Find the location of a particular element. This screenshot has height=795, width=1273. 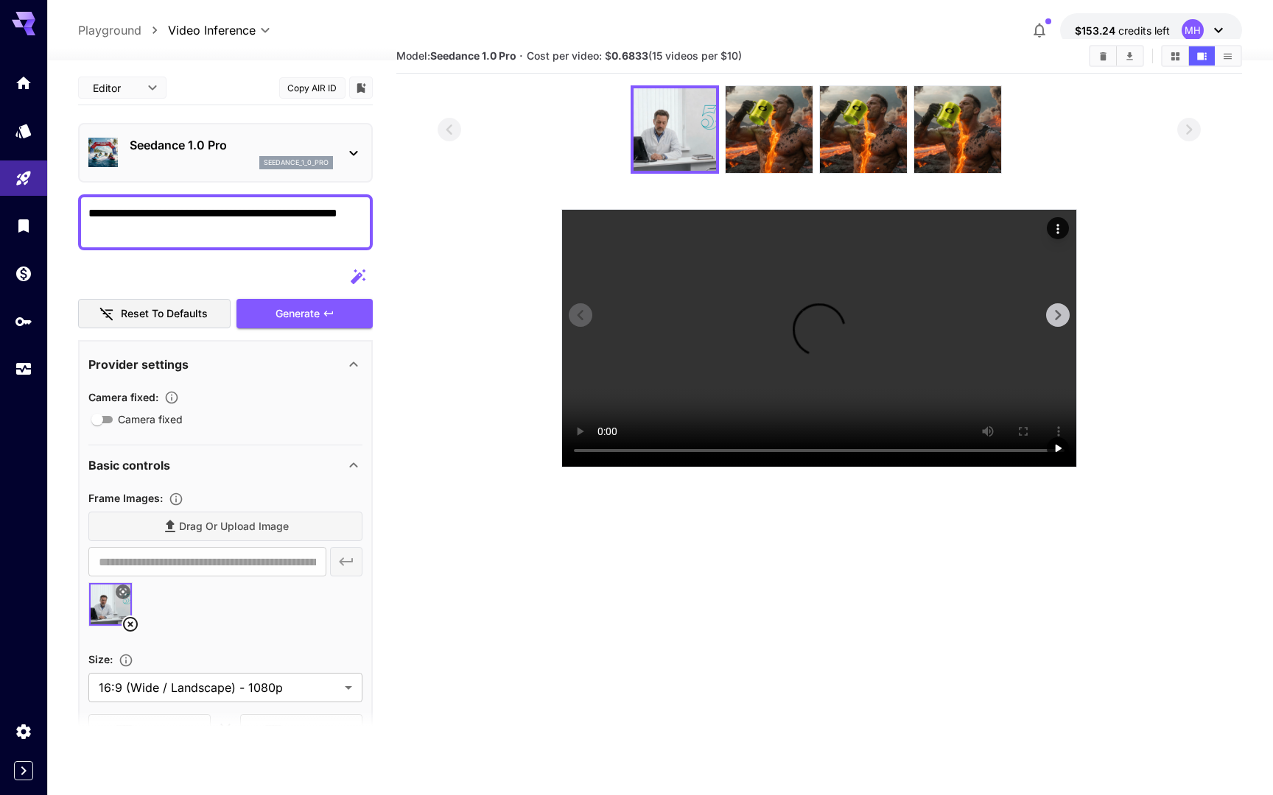

span: Model: is located at coordinates (456, 55).